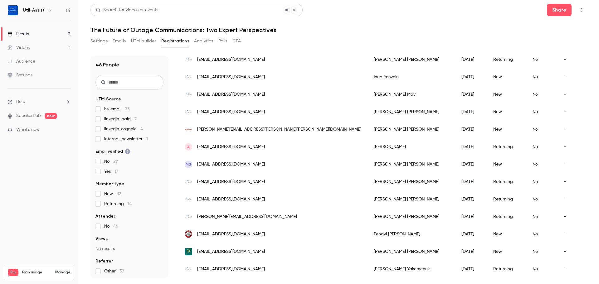 This screenshot has height=284, width=599. I want to click on span: Plan usage, so click(37, 273).